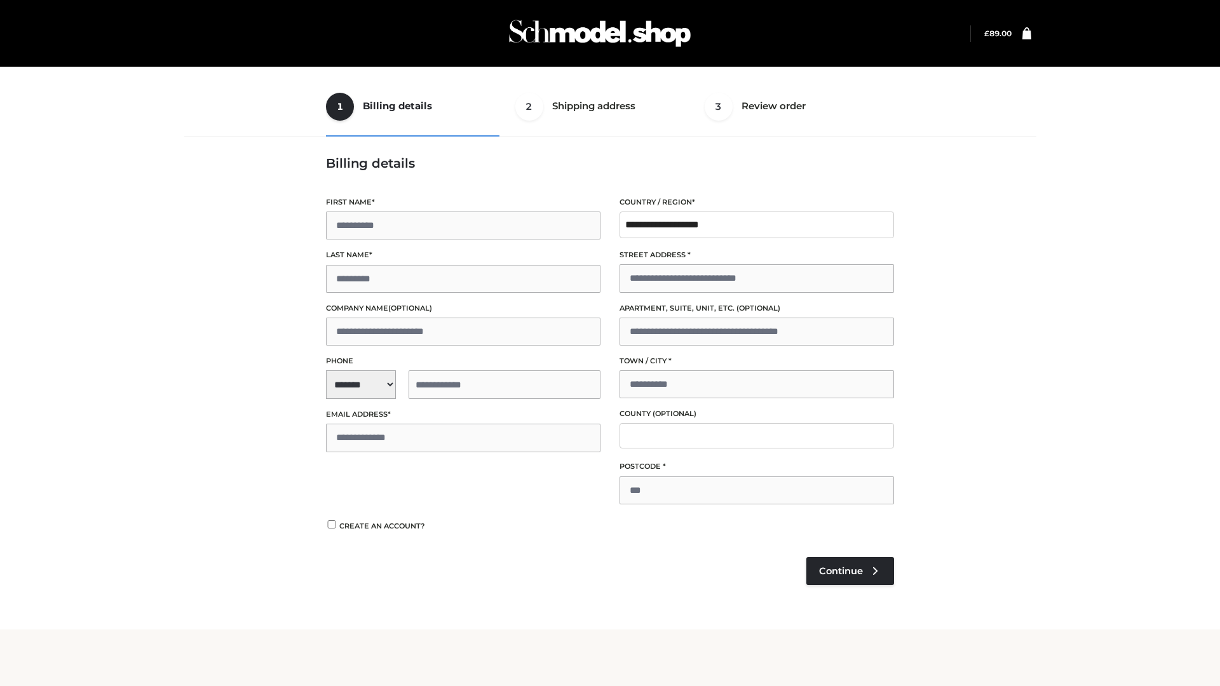 The height and width of the screenshot is (686, 1220). Describe the element at coordinates (463, 361) in the screenshot. I see `label: Phone` at that location.